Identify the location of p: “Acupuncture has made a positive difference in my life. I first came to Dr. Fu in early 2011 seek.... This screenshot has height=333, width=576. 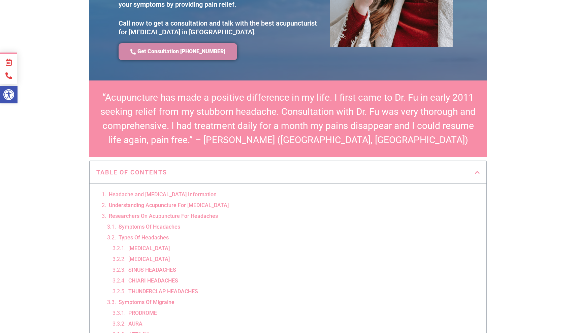
(288, 119).